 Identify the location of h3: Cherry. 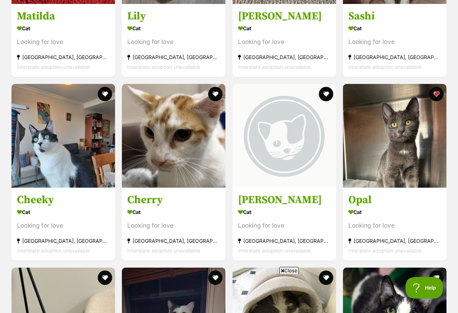
(174, 200).